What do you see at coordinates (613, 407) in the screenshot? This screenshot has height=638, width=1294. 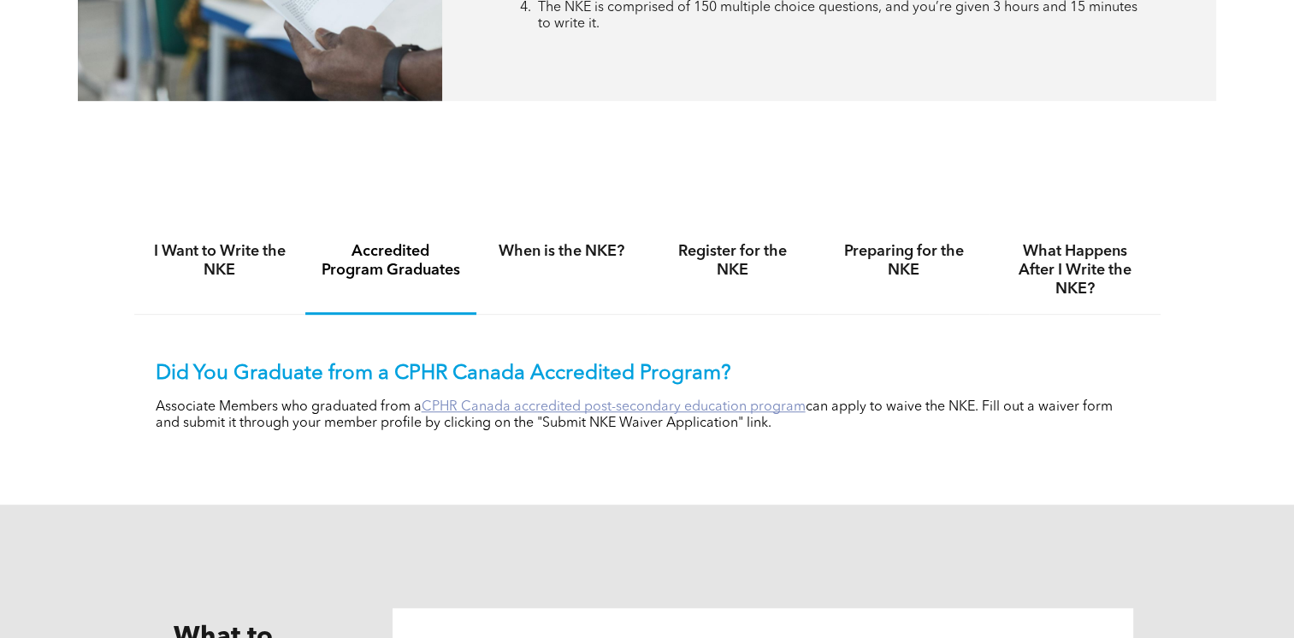 I see `a: CPHR Canada accredited post-secondary education program` at bounding box center [613, 407].